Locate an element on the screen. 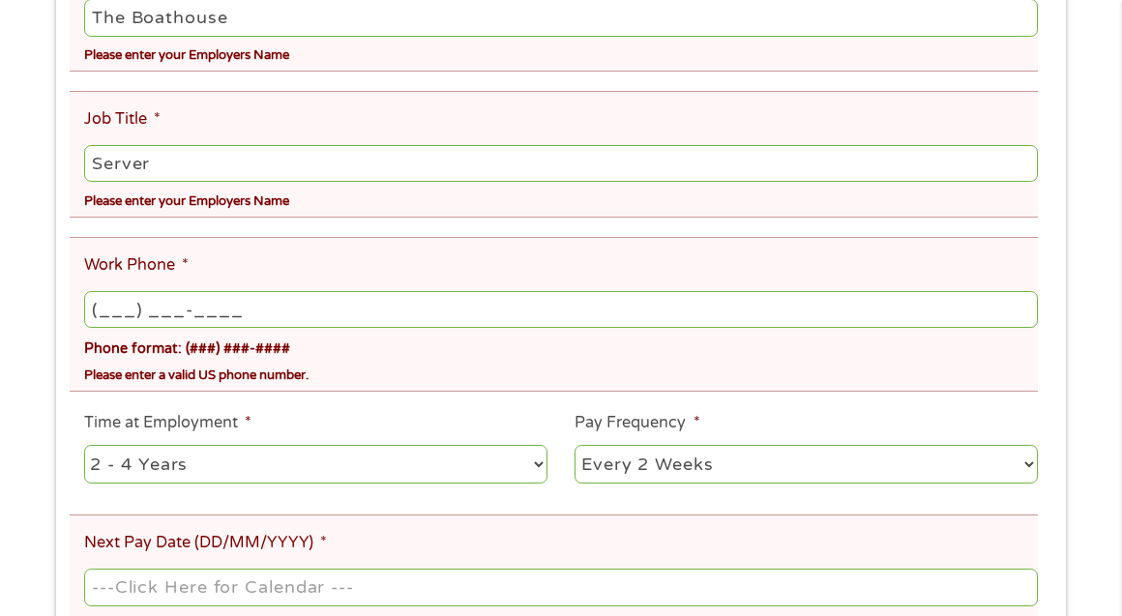 This screenshot has height=616, width=1122. label: Job Title is located at coordinates (122, 119).